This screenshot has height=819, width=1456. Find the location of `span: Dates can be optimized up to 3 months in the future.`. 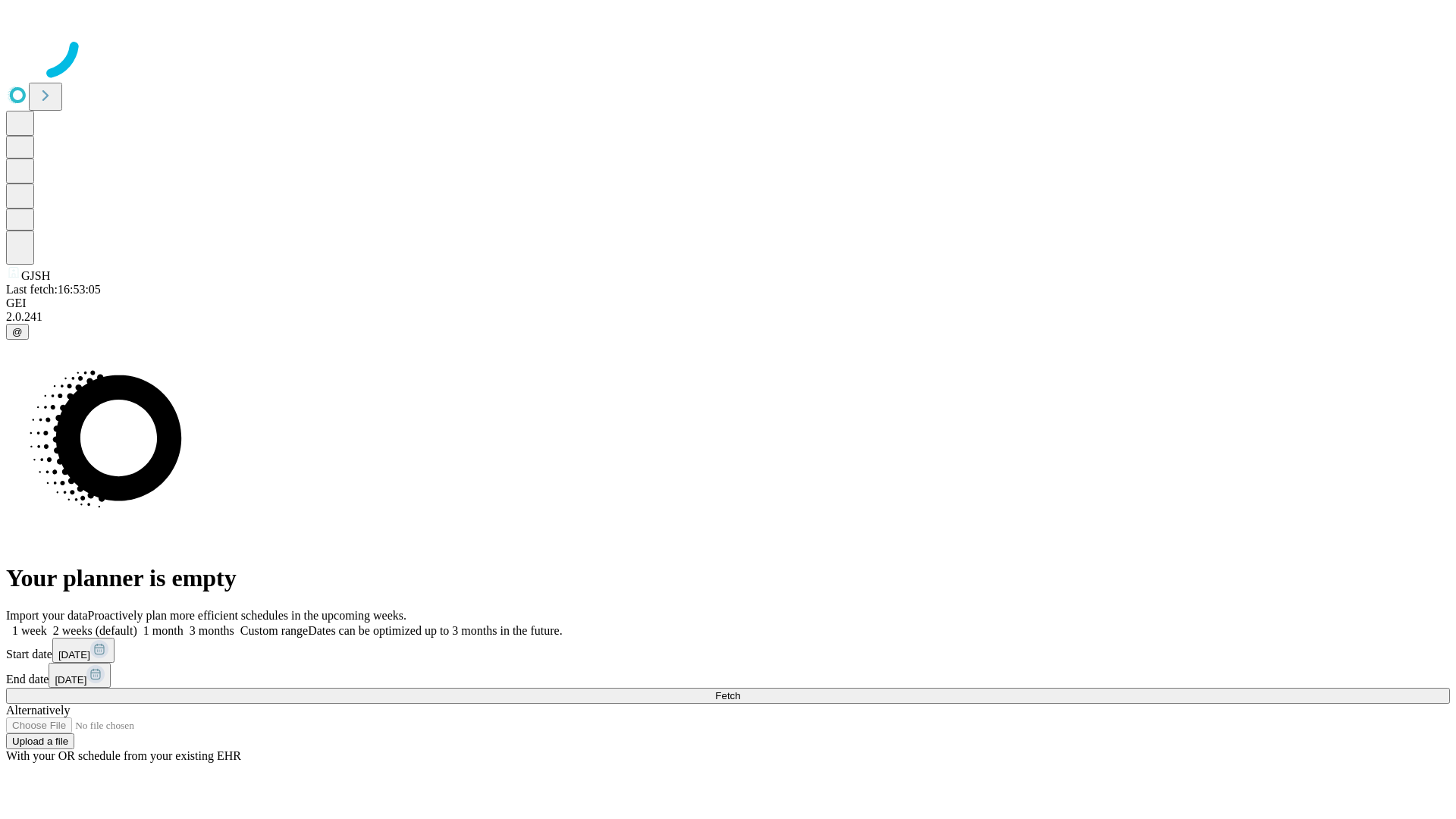

span: Dates can be optimized up to 3 months in the future. is located at coordinates (435, 630).